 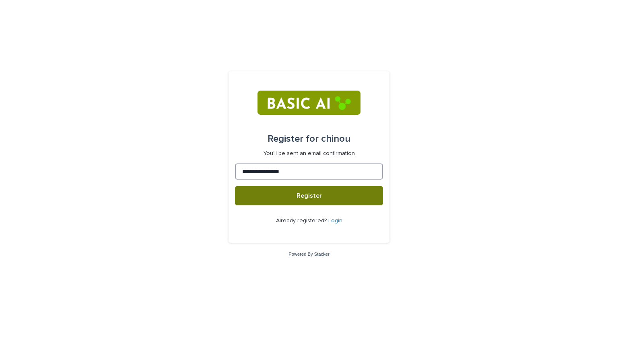 I want to click on img: RtIB8pj2QQiOZo6waziI, so click(x=308, y=103).